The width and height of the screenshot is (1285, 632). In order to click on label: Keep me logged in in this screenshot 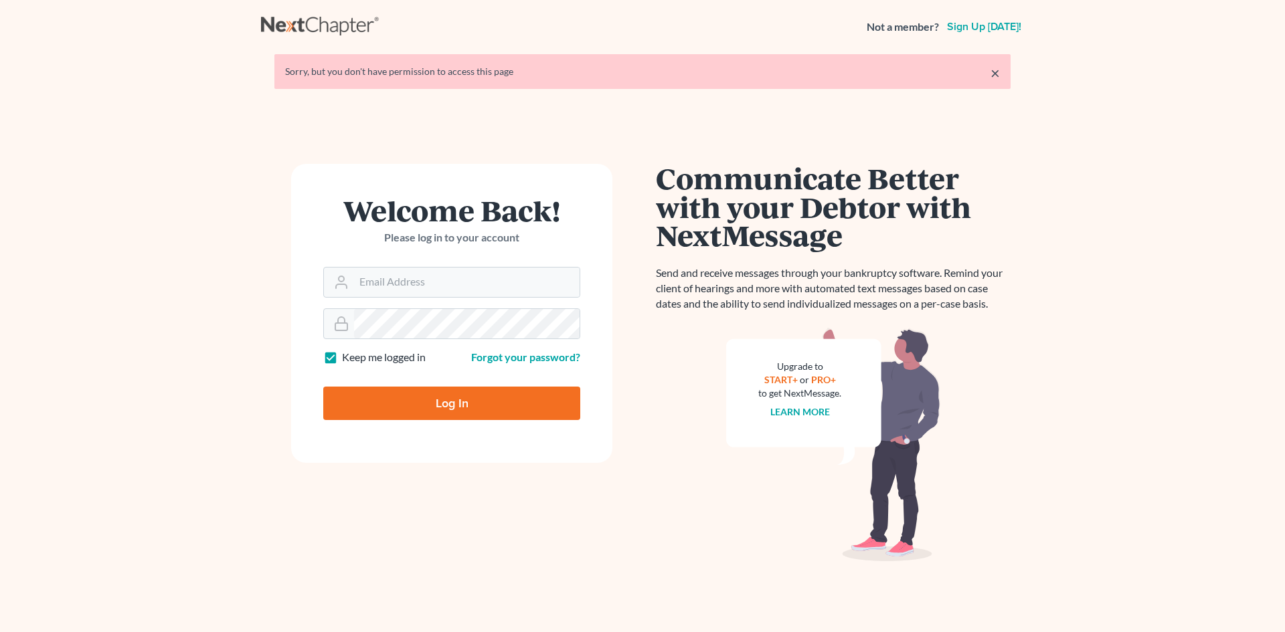, I will do `click(383, 357)`.